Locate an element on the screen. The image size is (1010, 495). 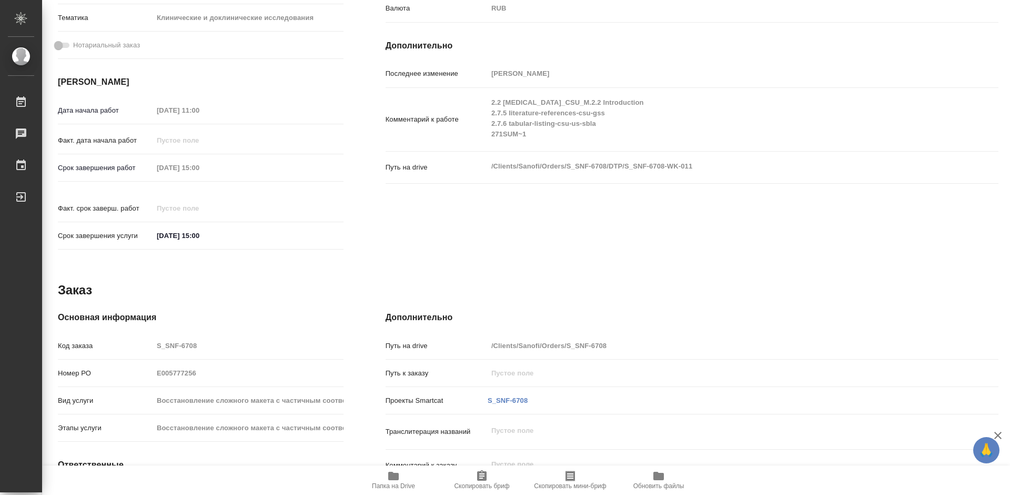
p: Этапы услуги is located at coordinates (105, 428).